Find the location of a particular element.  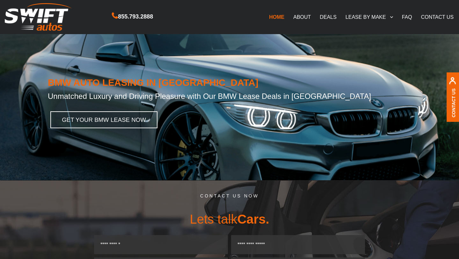

span: Cars. is located at coordinates (253, 219).